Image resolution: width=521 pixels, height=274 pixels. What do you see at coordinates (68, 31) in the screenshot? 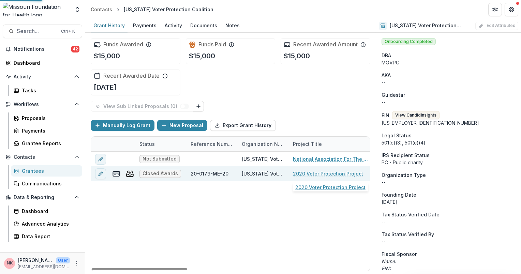
I see `div: Ctrl + K` at bounding box center [68, 31].